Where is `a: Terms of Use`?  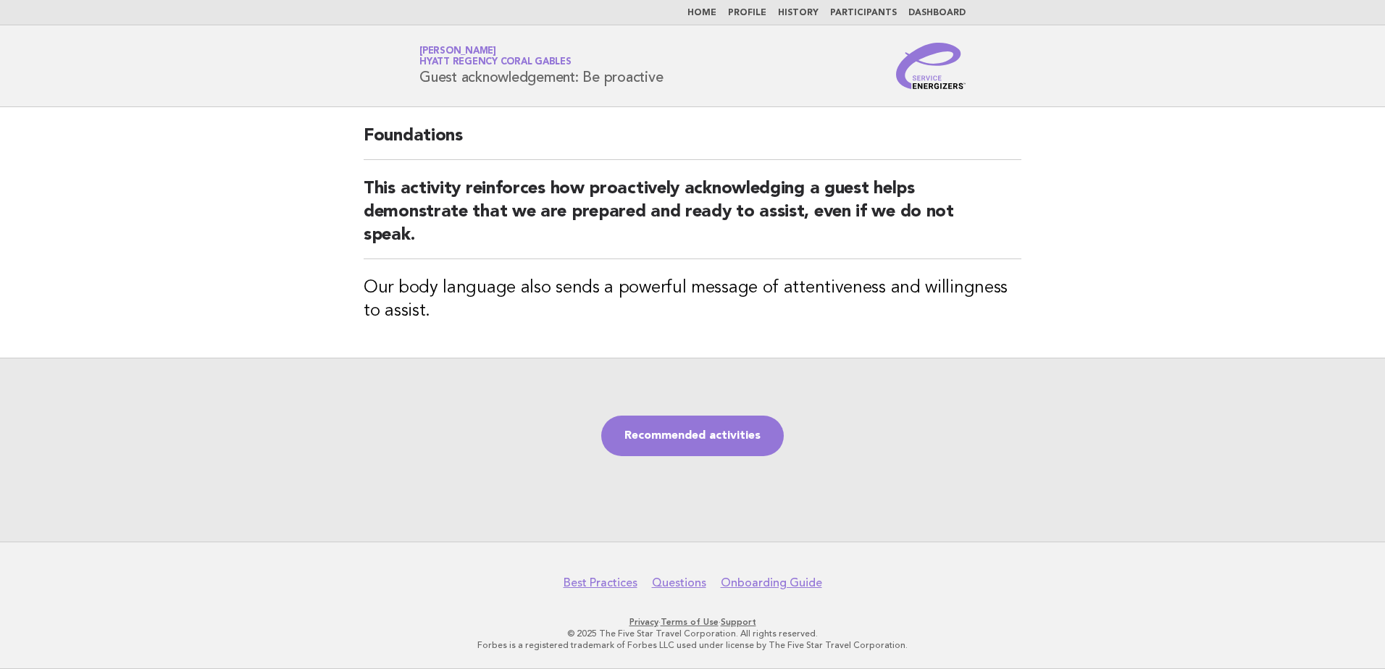
a: Terms of Use is located at coordinates (689, 622).